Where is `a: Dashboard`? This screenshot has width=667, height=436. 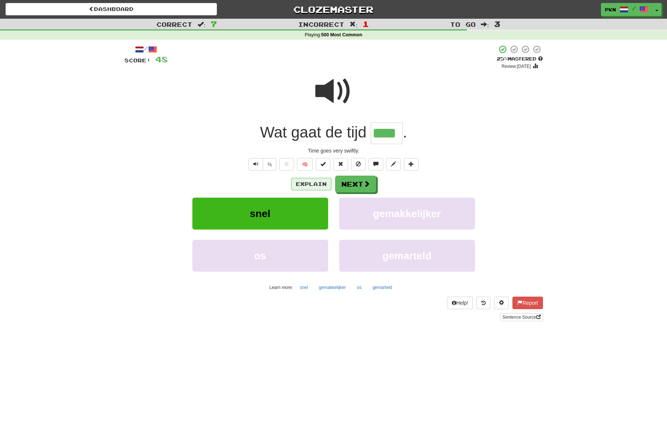
a: Dashboard is located at coordinates (111, 9).